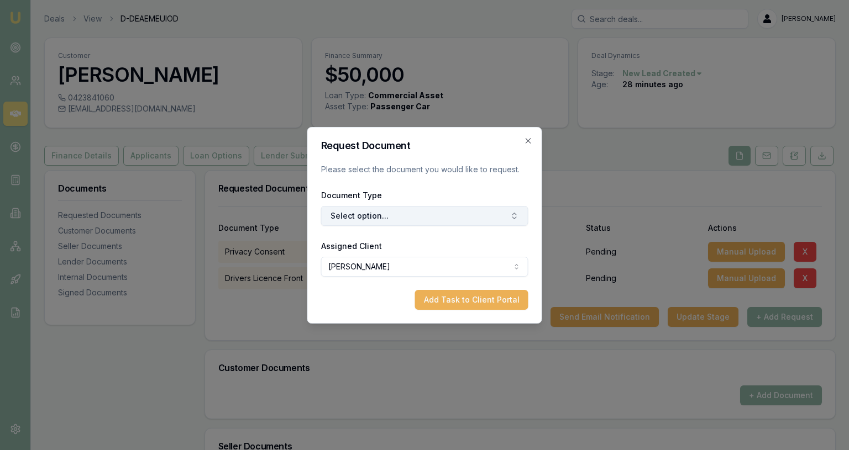  Describe the element at coordinates (352, 246) in the screenshot. I see `label: Assigned Client` at that location.